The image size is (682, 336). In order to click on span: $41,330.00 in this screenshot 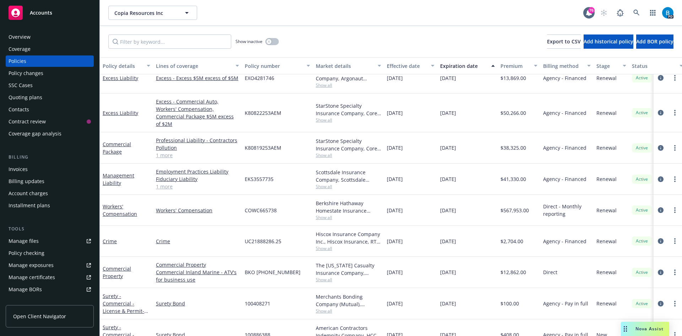, I will do `click(513, 179)`.